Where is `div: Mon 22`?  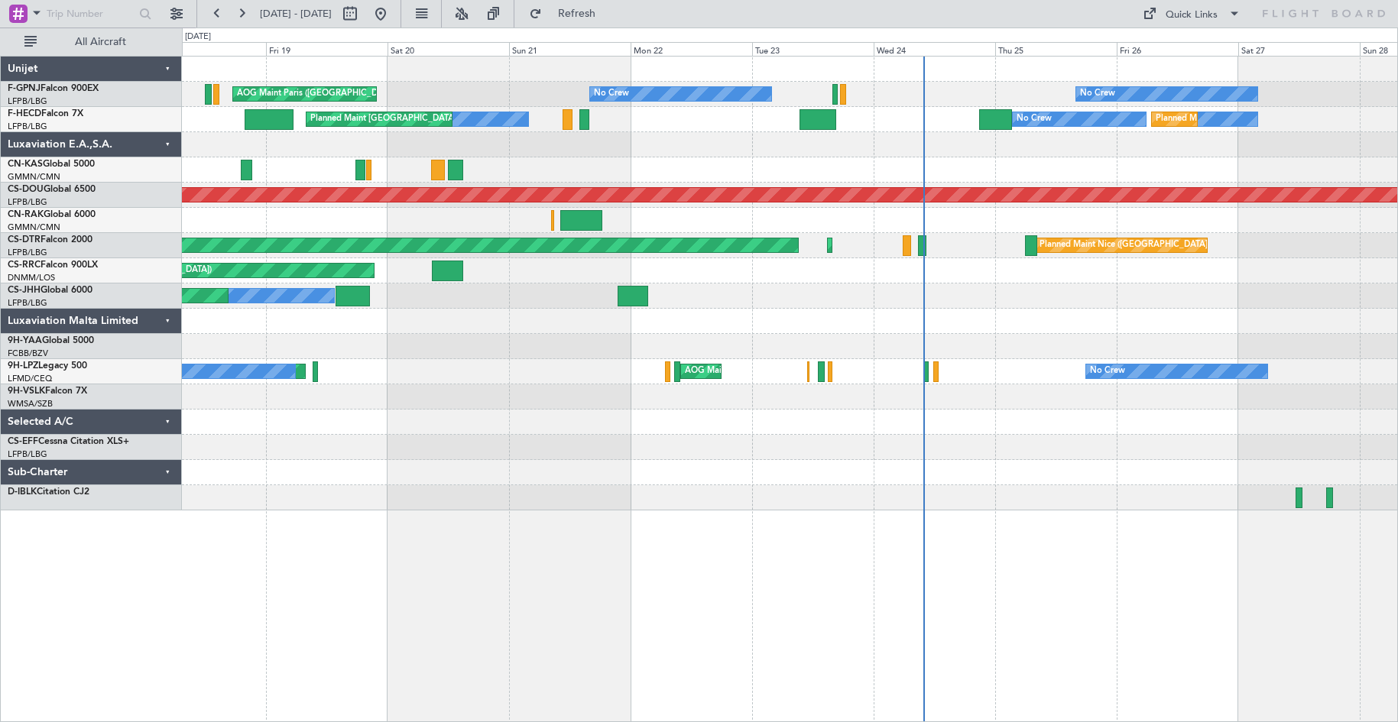 div: Mon 22 is located at coordinates (691, 49).